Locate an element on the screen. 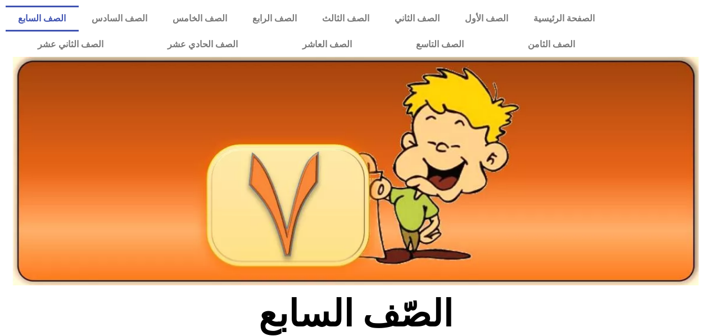 Image resolution: width=711 pixels, height=336 pixels. a: الصف الحادي عشر is located at coordinates (202, 44).